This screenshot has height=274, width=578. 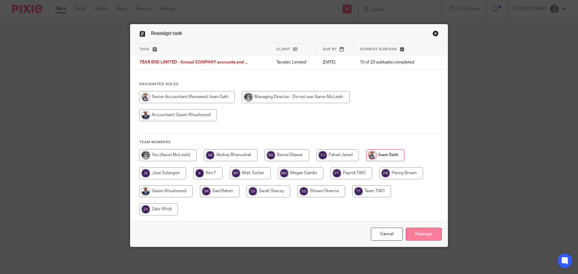 What do you see at coordinates (284, 49) in the screenshot?
I see `span: Client` at bounding box center [284, 49].